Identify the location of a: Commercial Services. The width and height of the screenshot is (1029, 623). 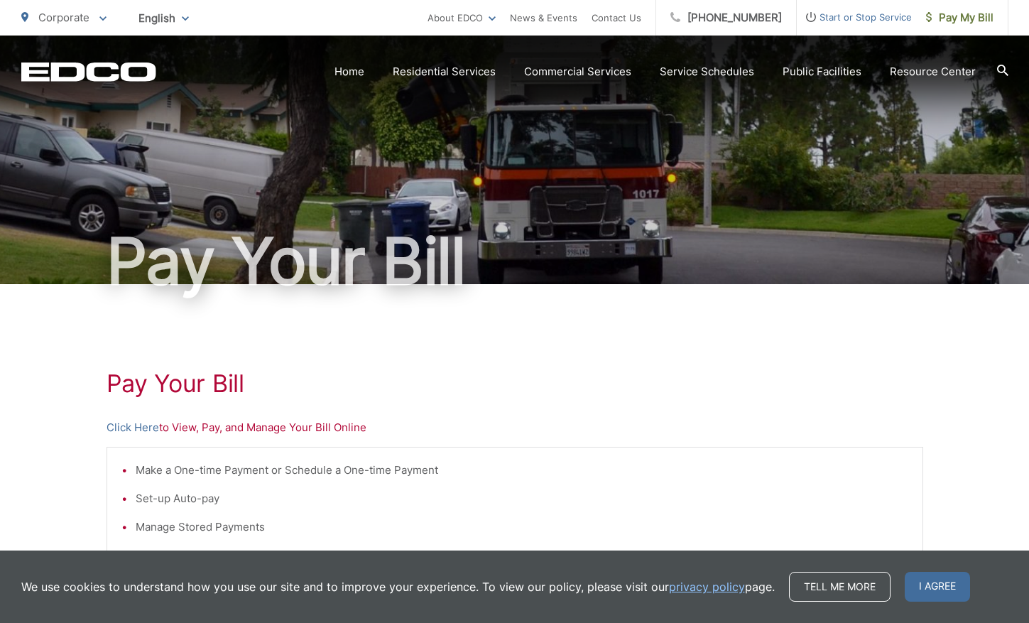
(577, 72).